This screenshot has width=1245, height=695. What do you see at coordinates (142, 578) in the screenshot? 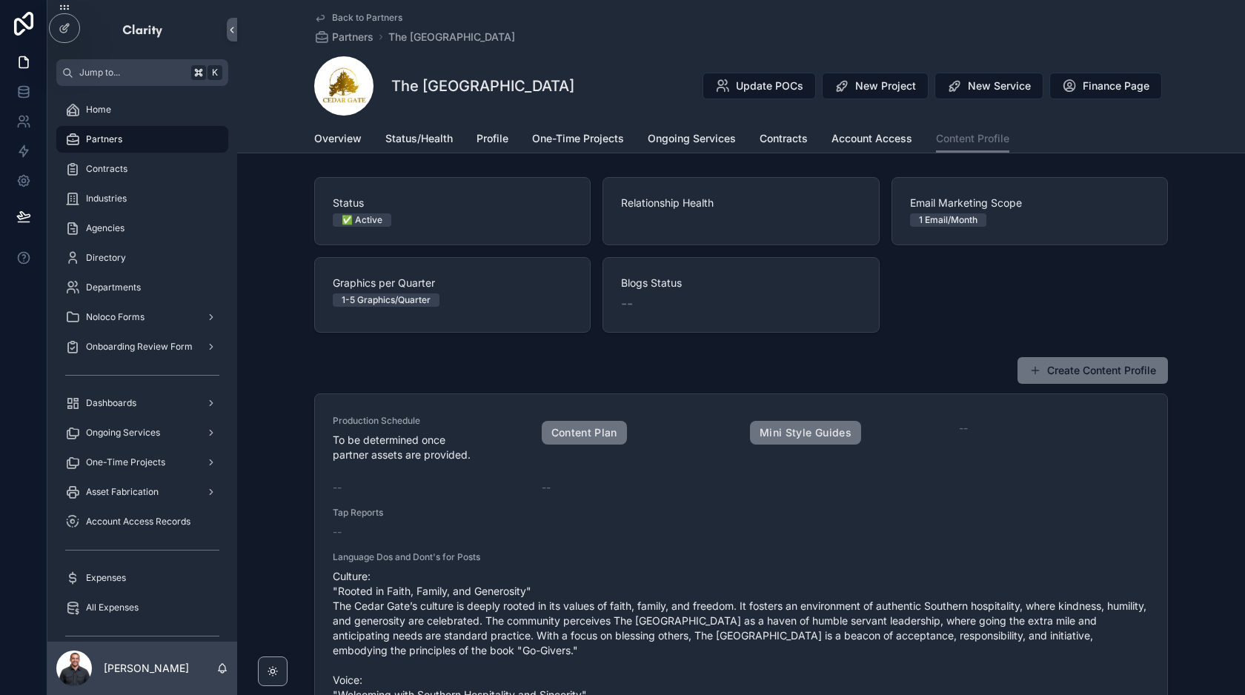
I see `a: Expenses` at bounding box center [142, 578].